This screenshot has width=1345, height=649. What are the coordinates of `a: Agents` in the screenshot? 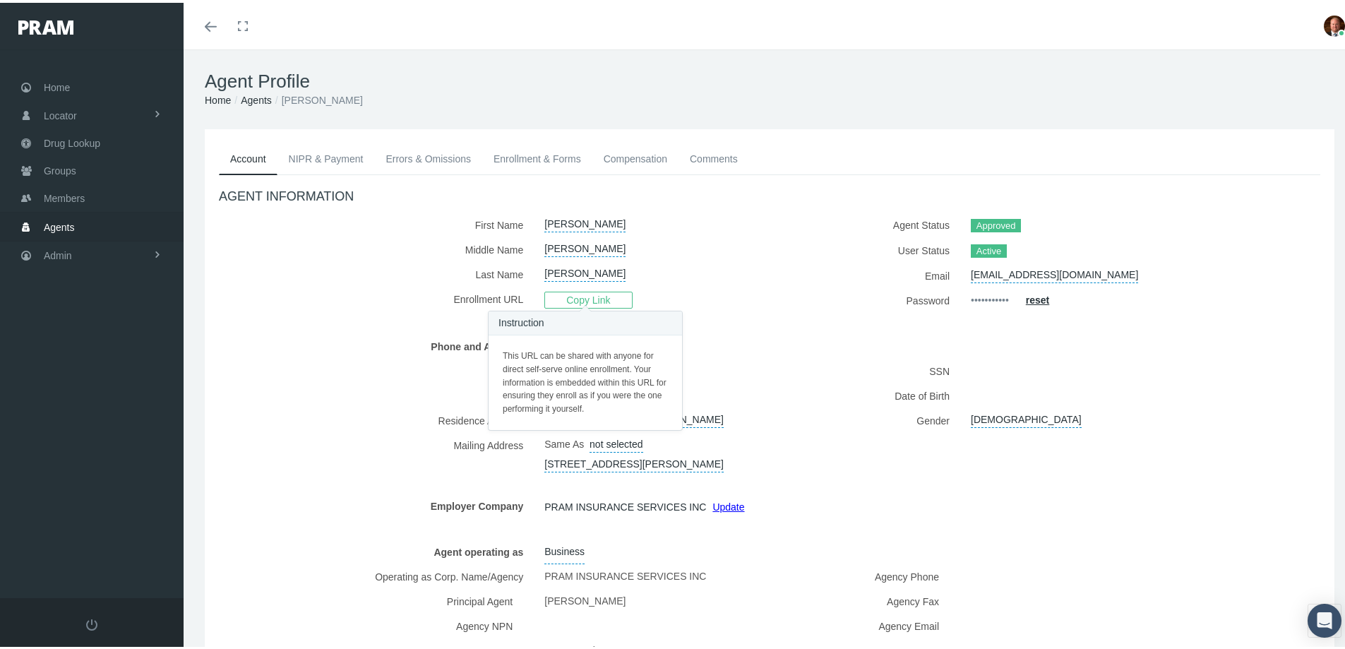 It's located at (256, 97).